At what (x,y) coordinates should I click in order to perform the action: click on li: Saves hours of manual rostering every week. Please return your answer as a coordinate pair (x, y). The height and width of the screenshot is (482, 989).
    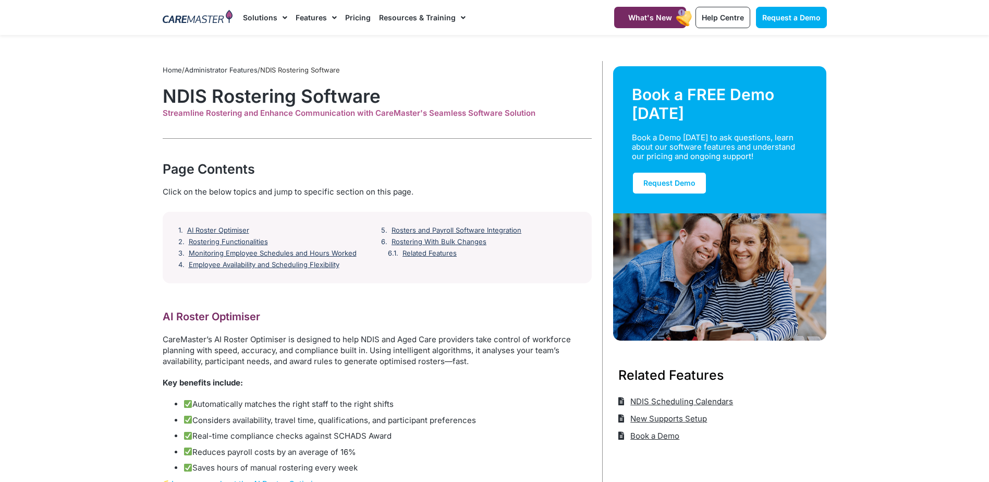
    Looking at the image, I should click on (387, 468).